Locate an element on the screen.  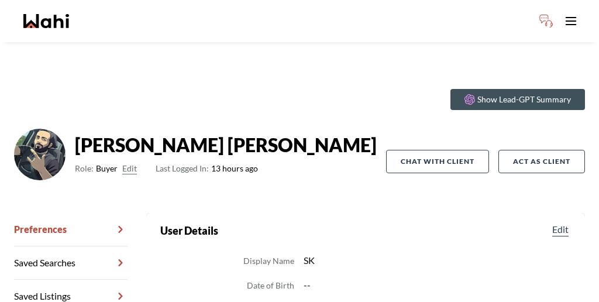
p: Show Lead-GPT Summary is located at coordinates (524, 99).